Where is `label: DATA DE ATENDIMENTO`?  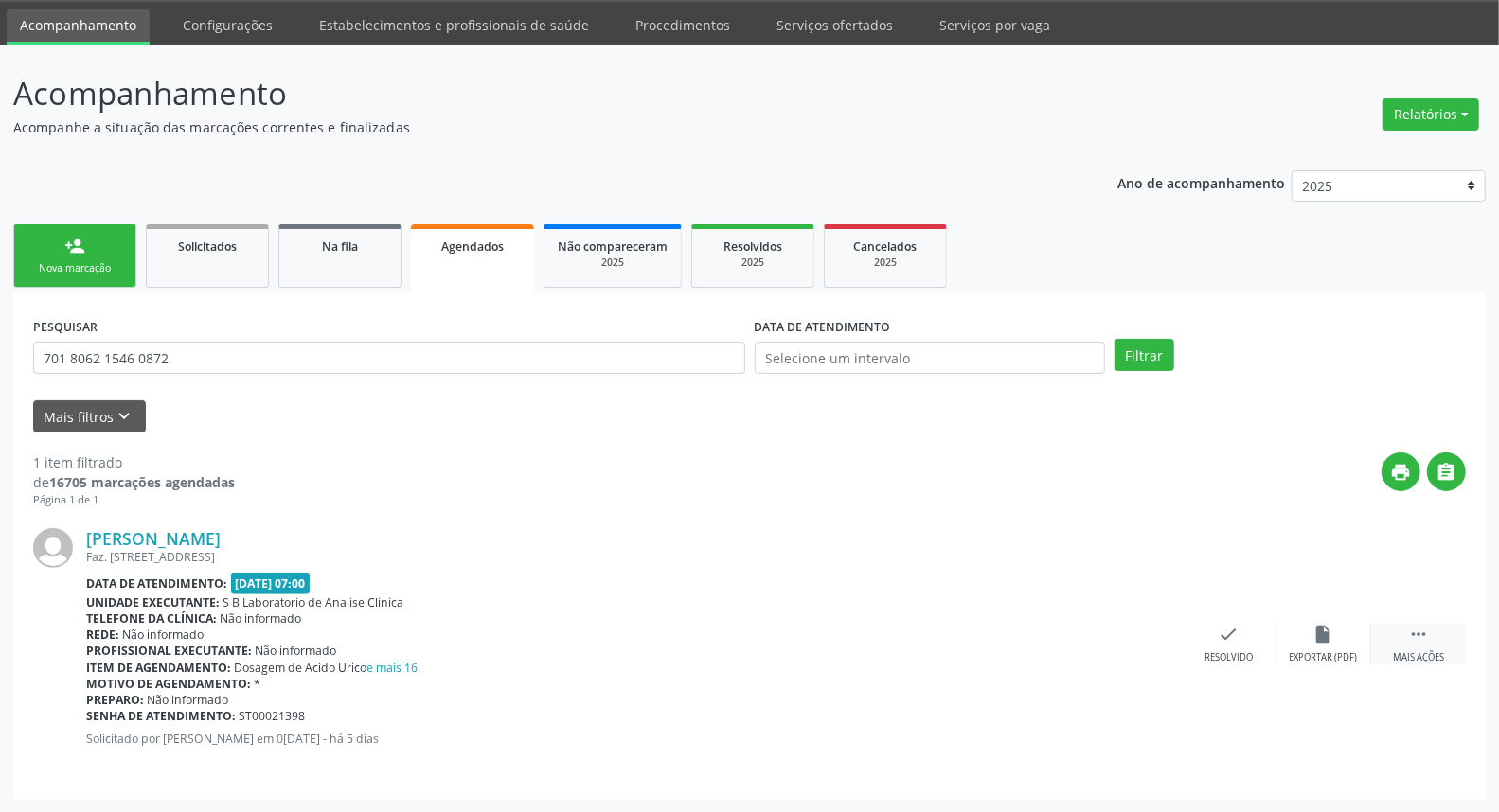
label: DATA DE ATENDIMENTO is located at coordinates (823, 326).